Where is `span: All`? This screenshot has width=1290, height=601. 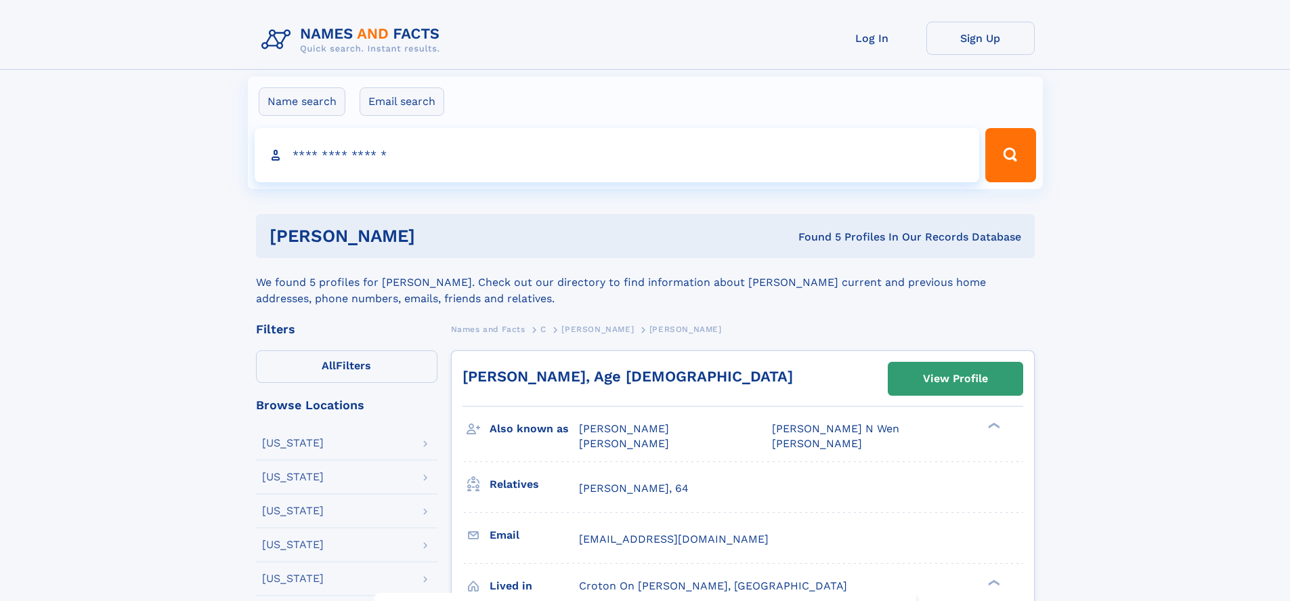 span: All is located at coordinates (328, 365).